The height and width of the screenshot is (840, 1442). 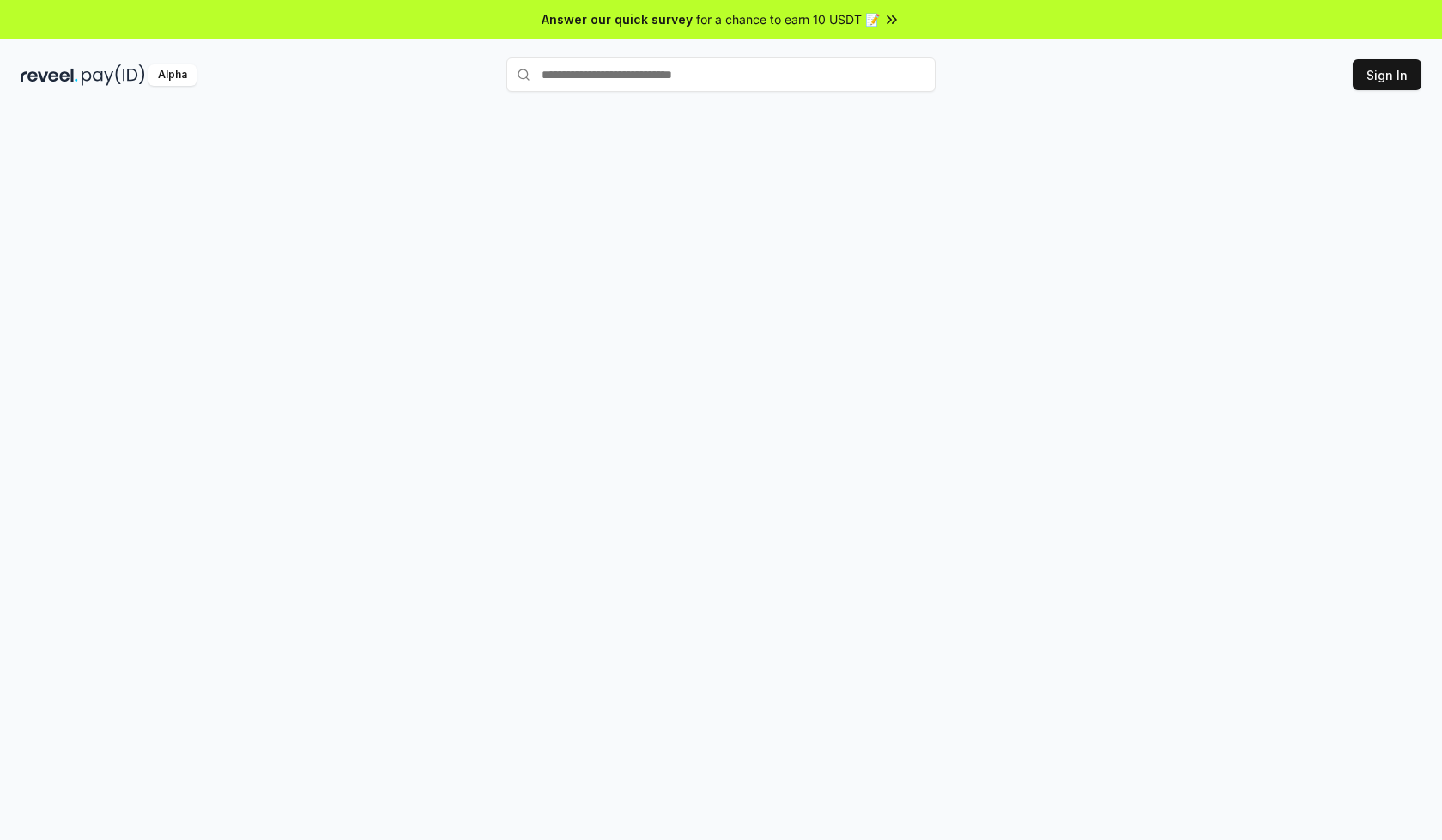 What do you see at coordinates (114, 75) in the screenshot?
I see `img: pay_id` at bounding box center [114, 75].